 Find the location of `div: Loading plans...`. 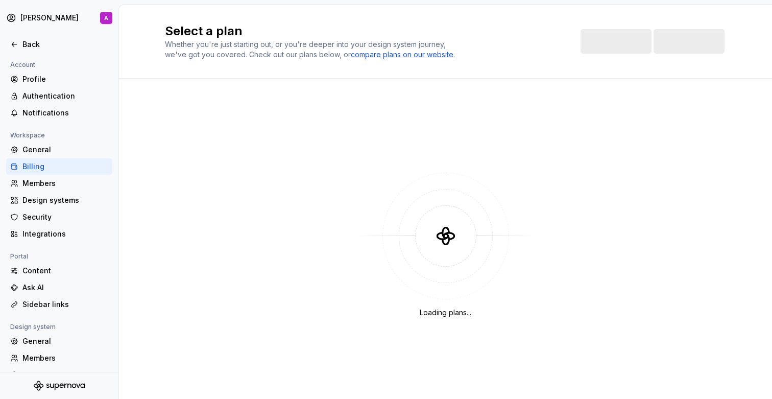

div: Loading plans... is located at coordinates (445, 313).